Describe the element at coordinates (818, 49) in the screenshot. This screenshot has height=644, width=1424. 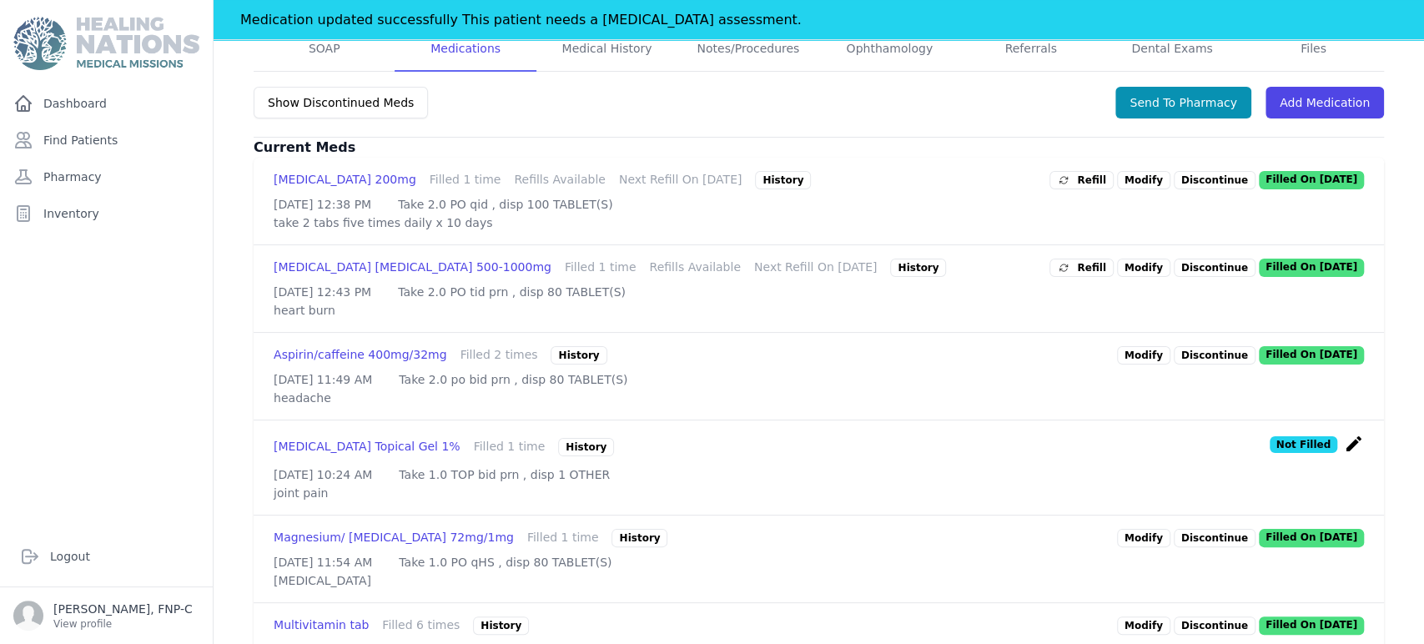
I see `nav: Tabs` at that location.